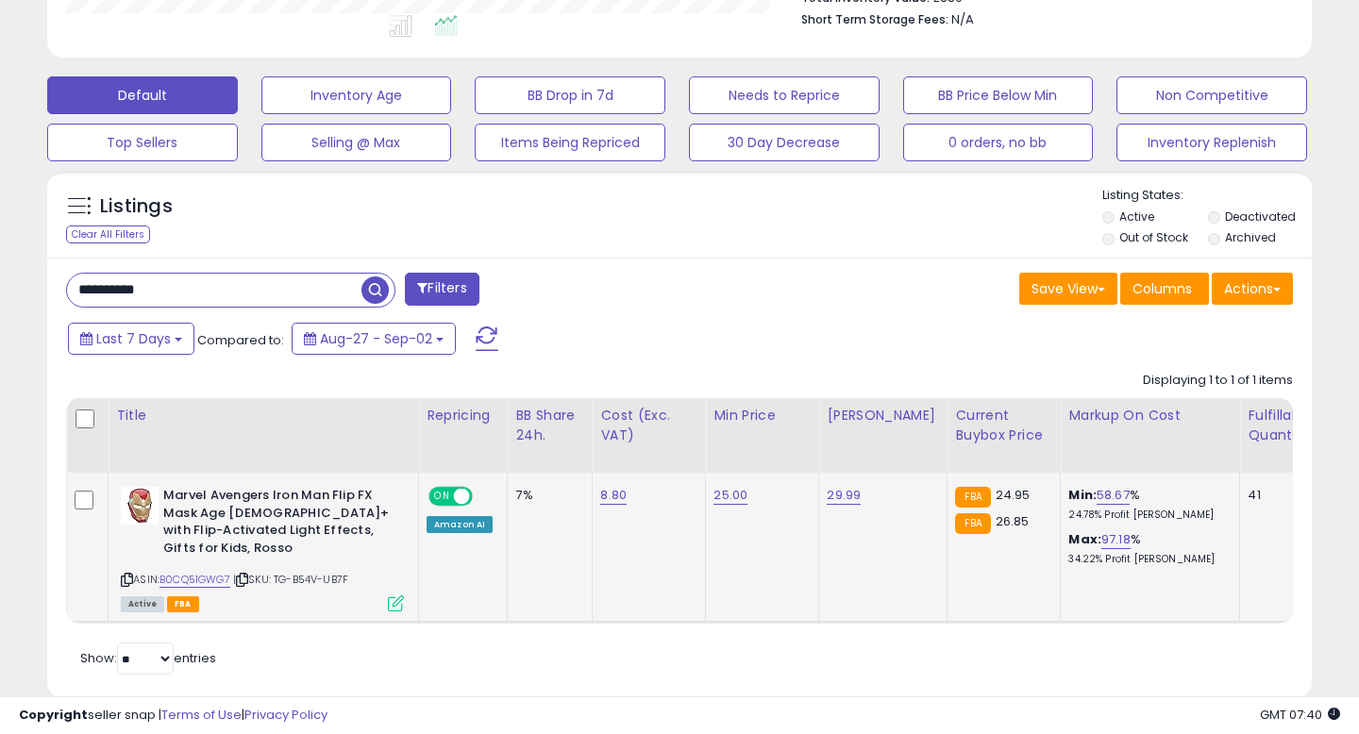 This screenshot has width=1359, height=734. I want to click on span: FBA, so click(183, 604).